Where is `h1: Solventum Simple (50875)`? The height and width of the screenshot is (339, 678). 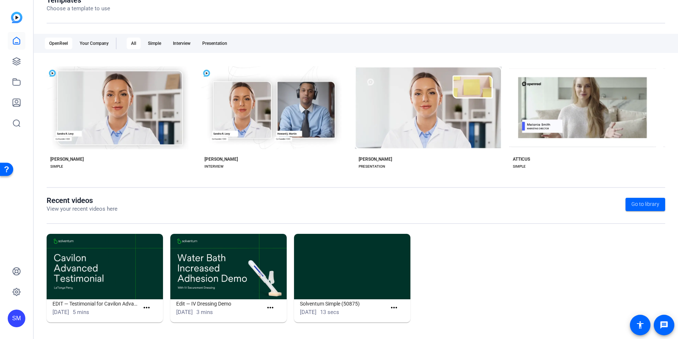 h1: Solventum Simple (50875) is located at coordinates (343, 303).